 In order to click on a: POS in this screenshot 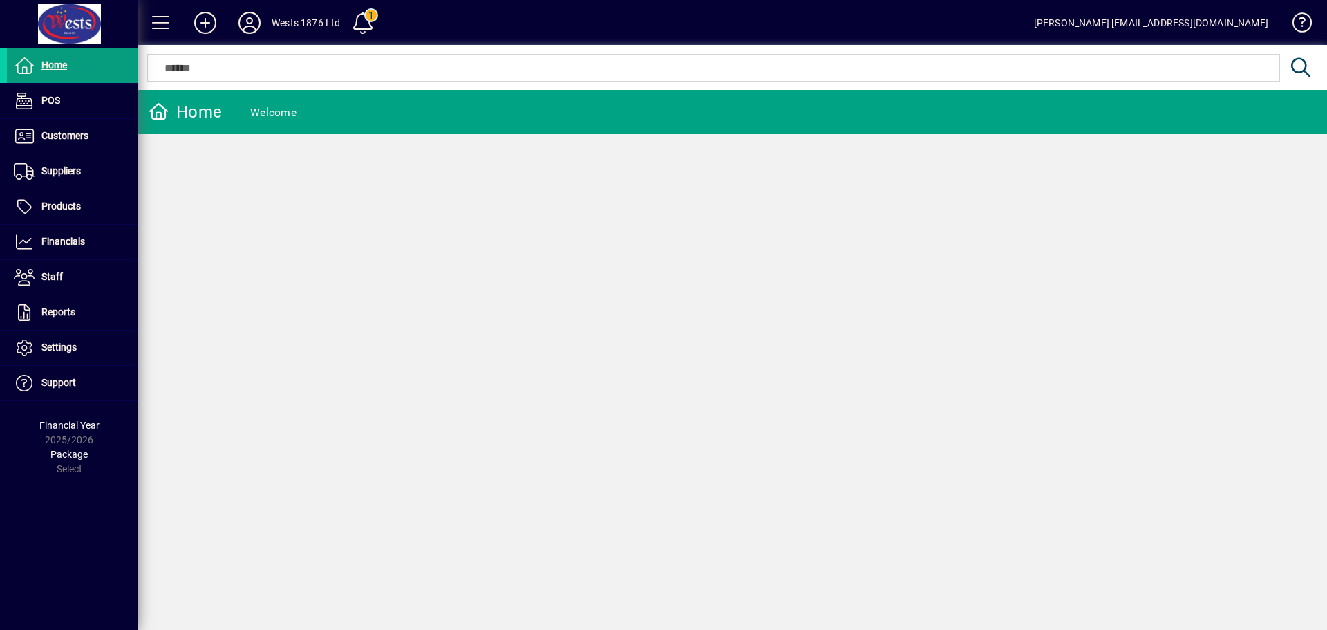, I will do `click(73, 101)`.